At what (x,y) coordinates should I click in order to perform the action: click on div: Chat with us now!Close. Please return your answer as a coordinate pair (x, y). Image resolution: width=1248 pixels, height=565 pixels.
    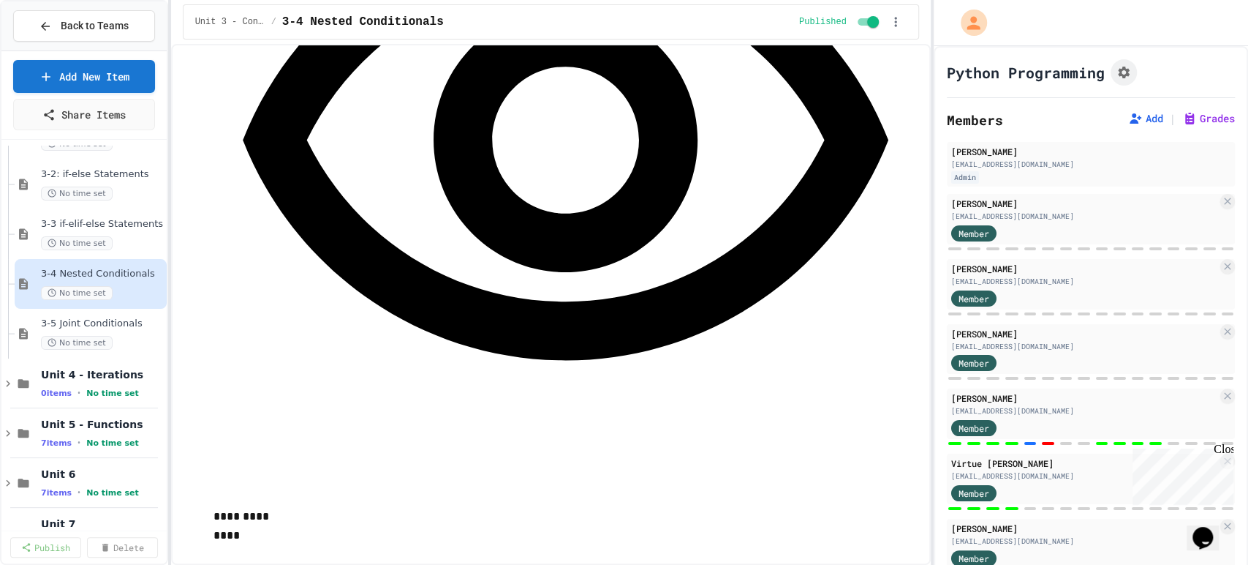
    Looking at the image, I should click on (53, 49).